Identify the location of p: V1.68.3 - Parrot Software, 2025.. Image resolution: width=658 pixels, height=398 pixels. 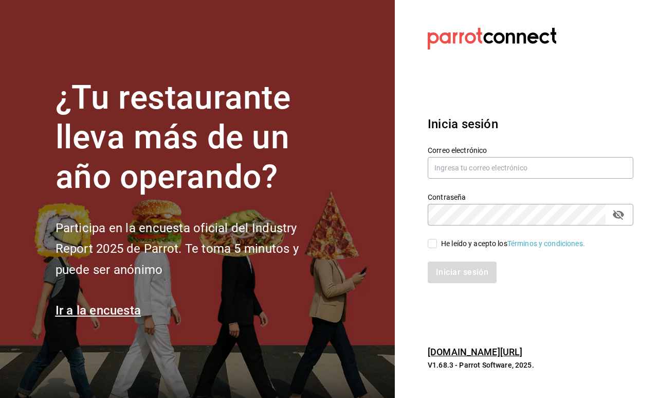
(531, 365).